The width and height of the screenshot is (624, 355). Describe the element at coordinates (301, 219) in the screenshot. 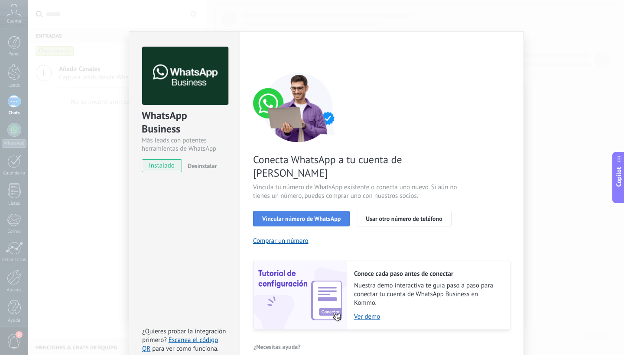

I see `button: Vincular número de WhatsApp` at that location.